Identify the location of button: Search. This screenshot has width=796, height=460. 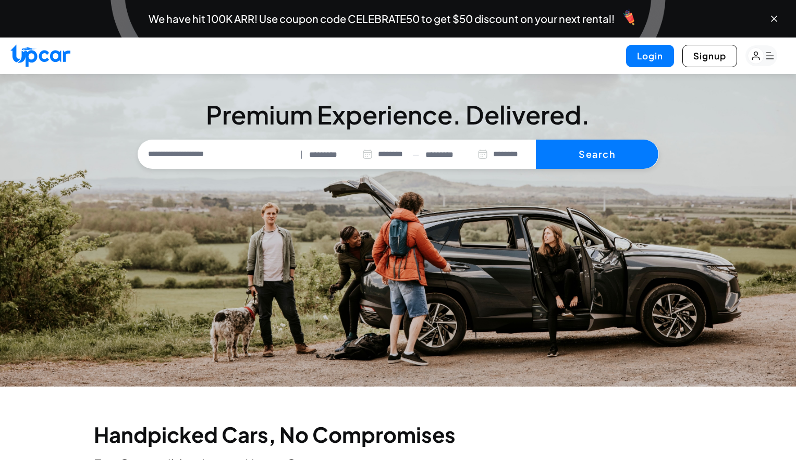
(597, 154).